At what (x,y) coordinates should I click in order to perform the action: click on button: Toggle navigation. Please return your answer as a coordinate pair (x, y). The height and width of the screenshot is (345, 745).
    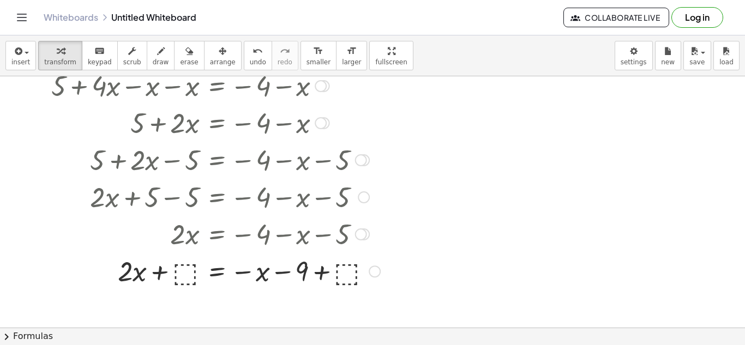
    Looking at the image, I should click on (22, 17).